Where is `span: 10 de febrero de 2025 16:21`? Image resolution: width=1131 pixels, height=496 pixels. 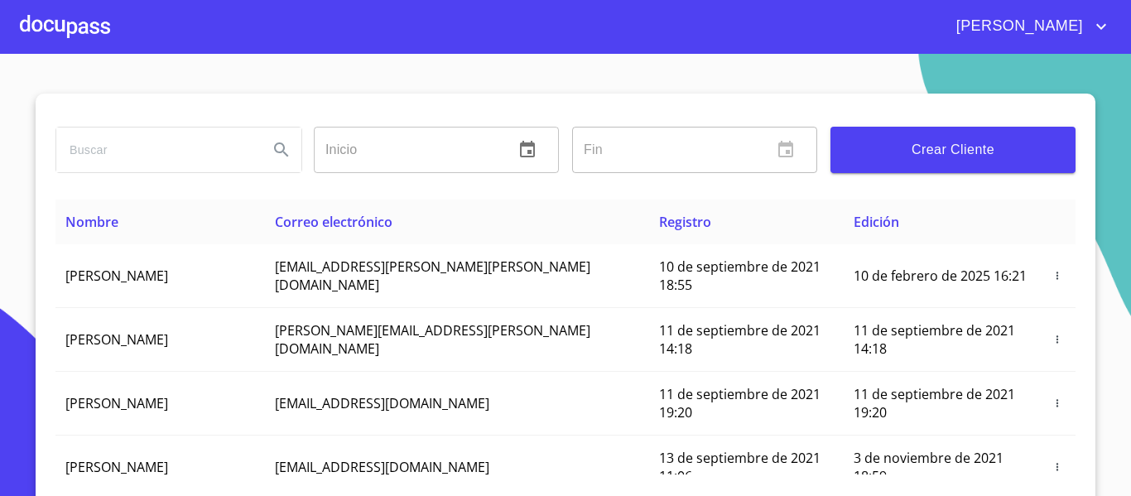
span: 10 de febrero de 2025 16:21 is located at coordinates (940, 276).